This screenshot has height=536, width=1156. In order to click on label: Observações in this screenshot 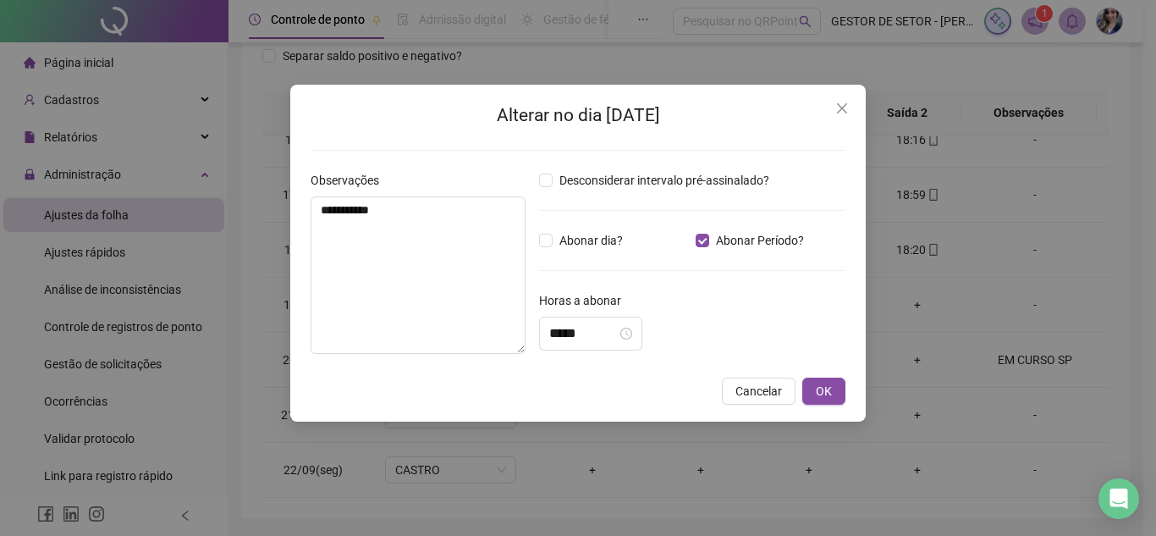, I will do `click(350, 180)`.